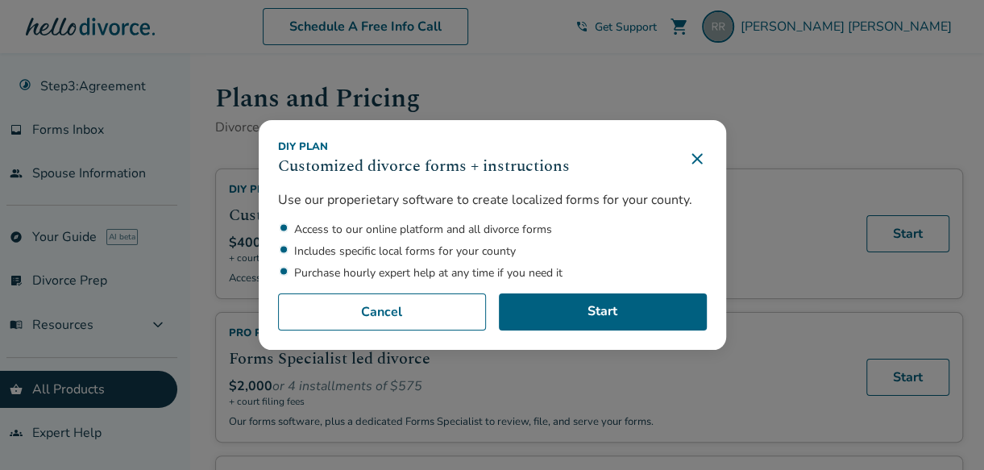 The width and height of the screenshot is (984, 470). I want to click on a: Start, so click(603, 312).